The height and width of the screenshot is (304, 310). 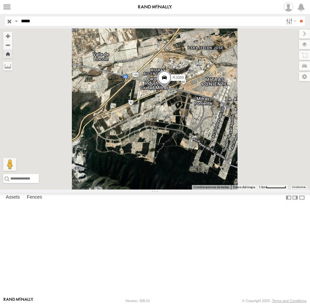 What do you see at coordinates (10, 164) in the screenshot?
I see `button: Arrastra el hombrecito naranja al mapa para abrir Street View` at bounding box center [10, 164].